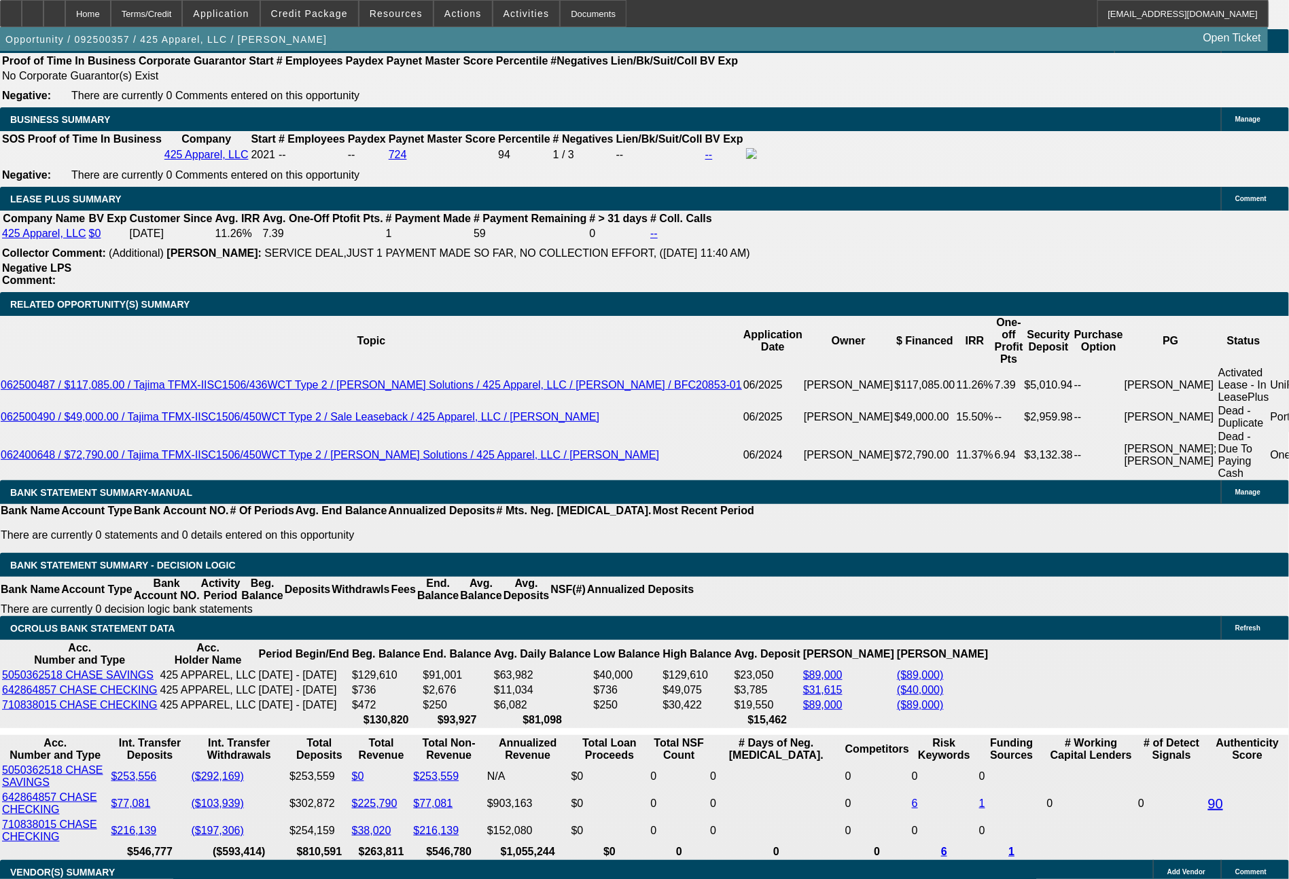  What do you see at coordinates (404, 590) in the screenshot?
I see `th: Fees` at bounding box center [404, 590].